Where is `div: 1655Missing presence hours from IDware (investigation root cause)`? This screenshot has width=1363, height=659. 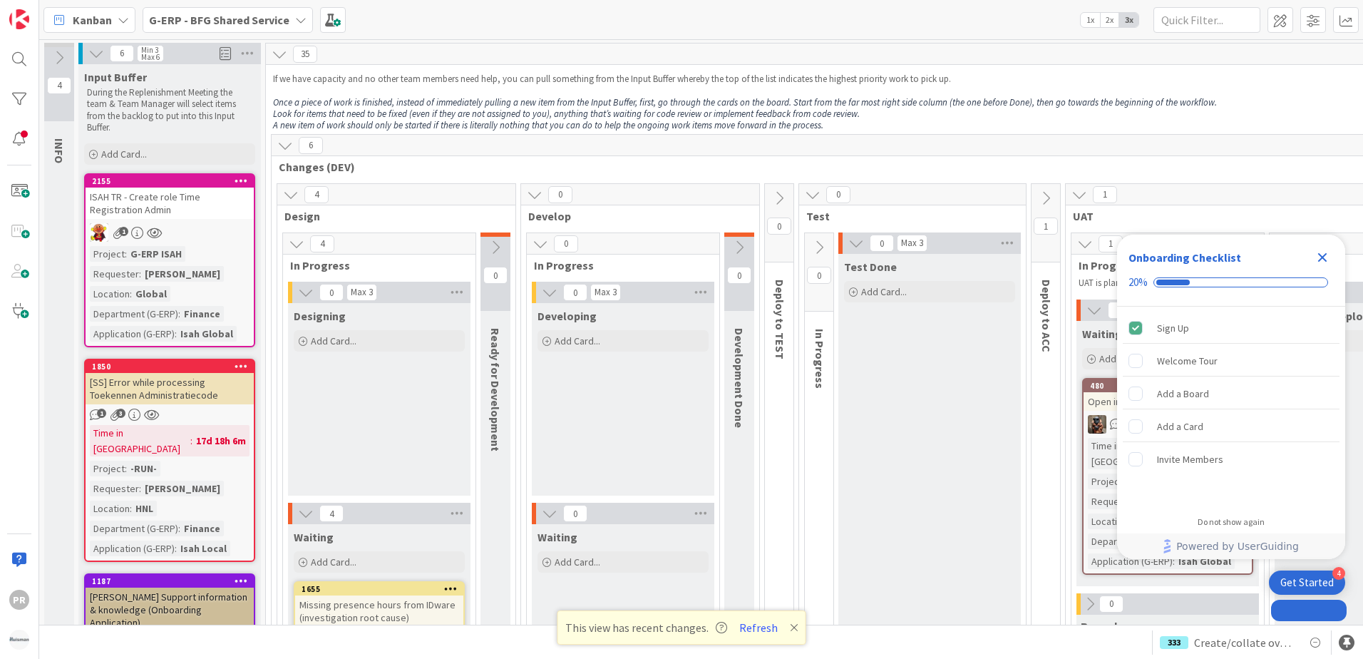 div: 1655Missing presence hours from IDware (investigation root cause) is located at coordinates (379, 605).